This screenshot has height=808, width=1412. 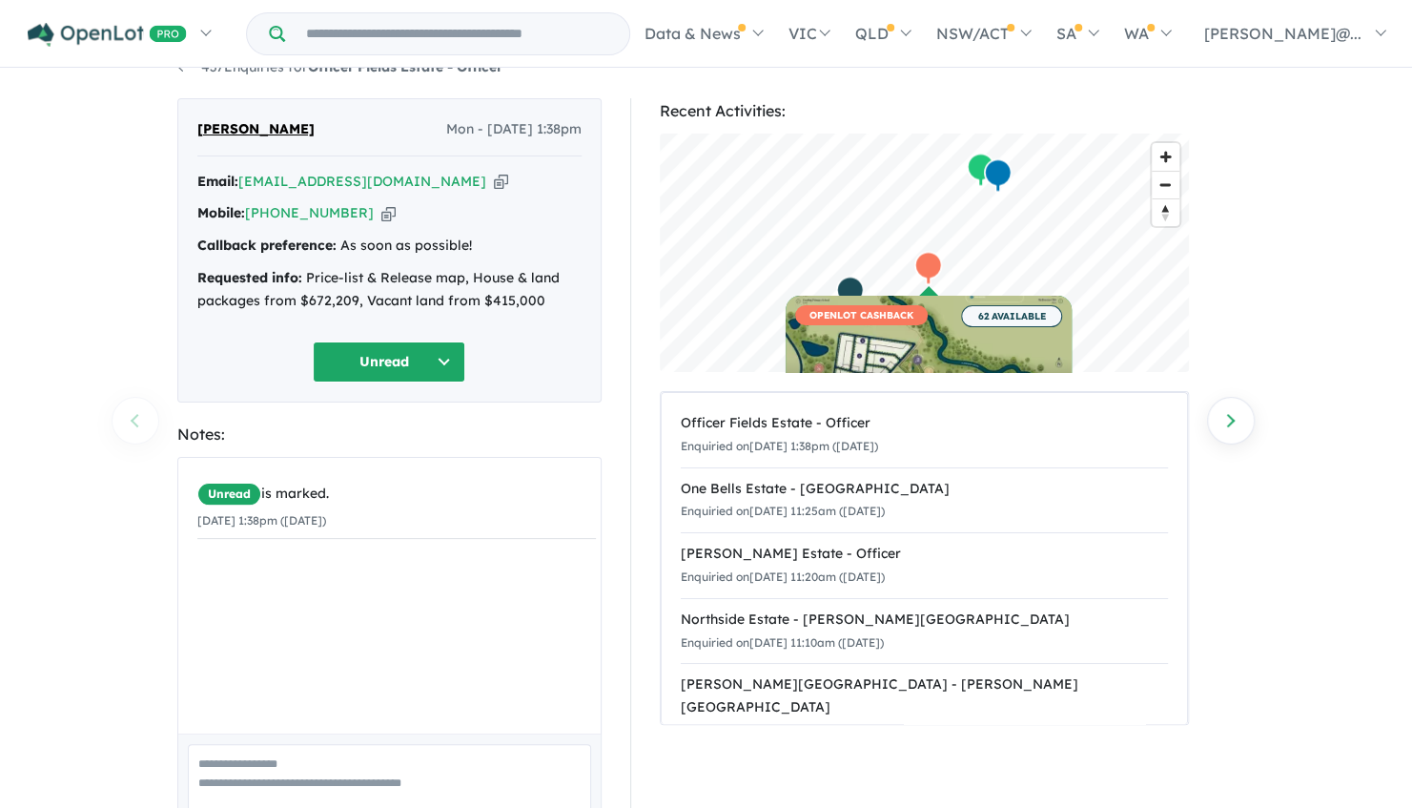 I want to click on button: Unread, so click(x=389, y=361).